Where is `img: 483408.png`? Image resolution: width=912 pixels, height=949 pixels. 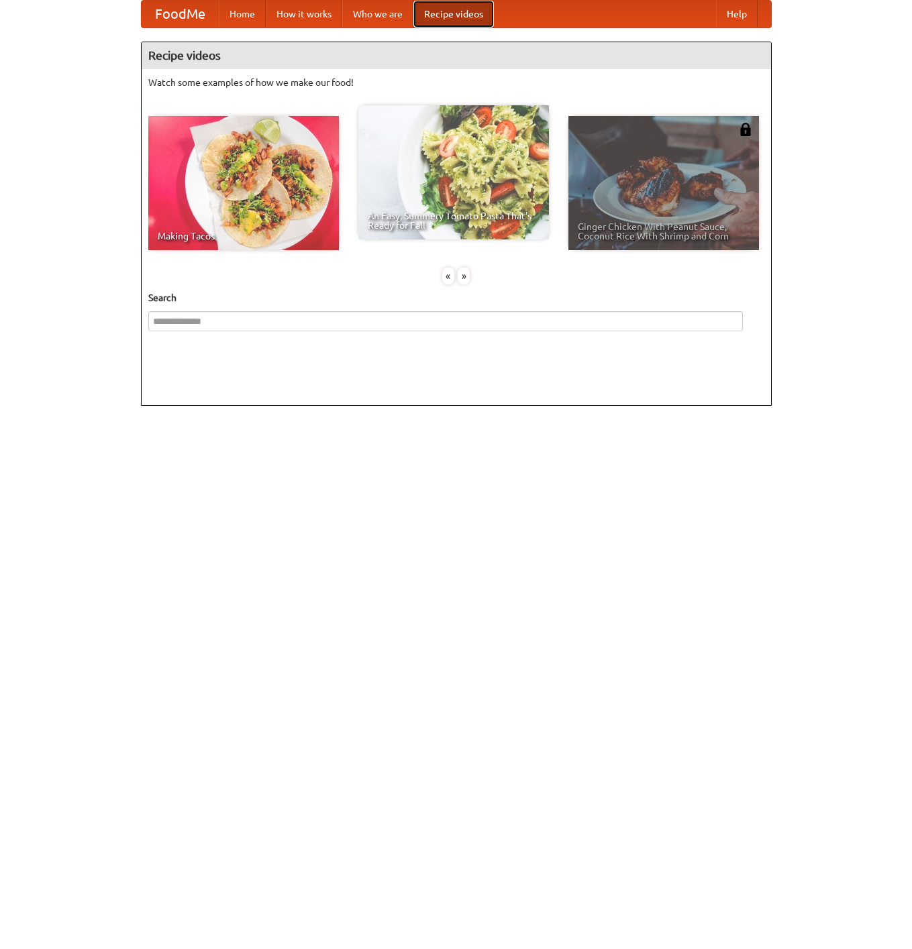
img: 483408.png is located at coordinates (745, 130).